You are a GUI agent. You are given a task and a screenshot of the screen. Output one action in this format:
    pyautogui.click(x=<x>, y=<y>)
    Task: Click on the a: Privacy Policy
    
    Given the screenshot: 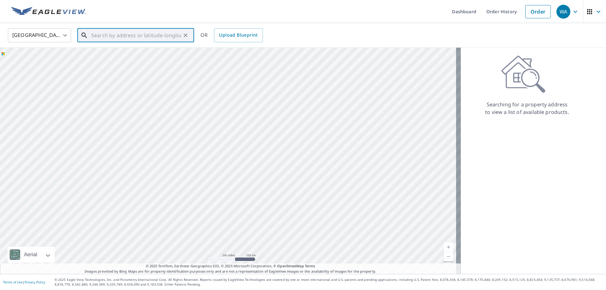 What is the action you would take?
    pyautogui.click(x=35, y=282)
    